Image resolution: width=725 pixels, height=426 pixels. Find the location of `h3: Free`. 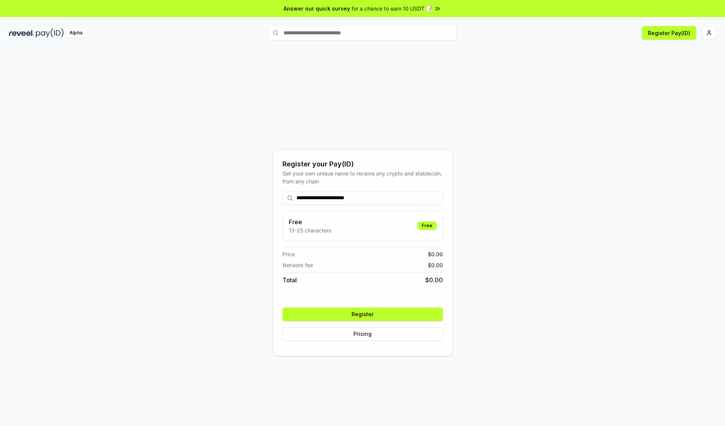

h3: Free is located at coordinates (310, 222).